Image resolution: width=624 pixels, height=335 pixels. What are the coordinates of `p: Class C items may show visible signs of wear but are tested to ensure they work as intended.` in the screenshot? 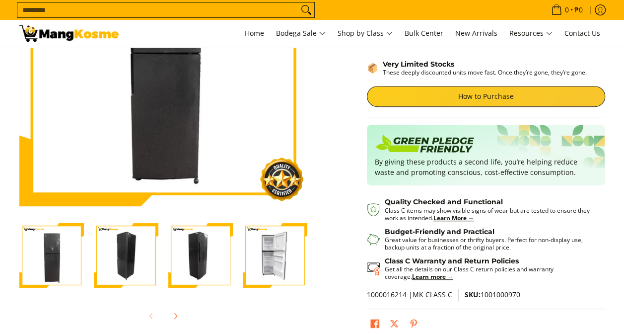 It's located at (490, 214).